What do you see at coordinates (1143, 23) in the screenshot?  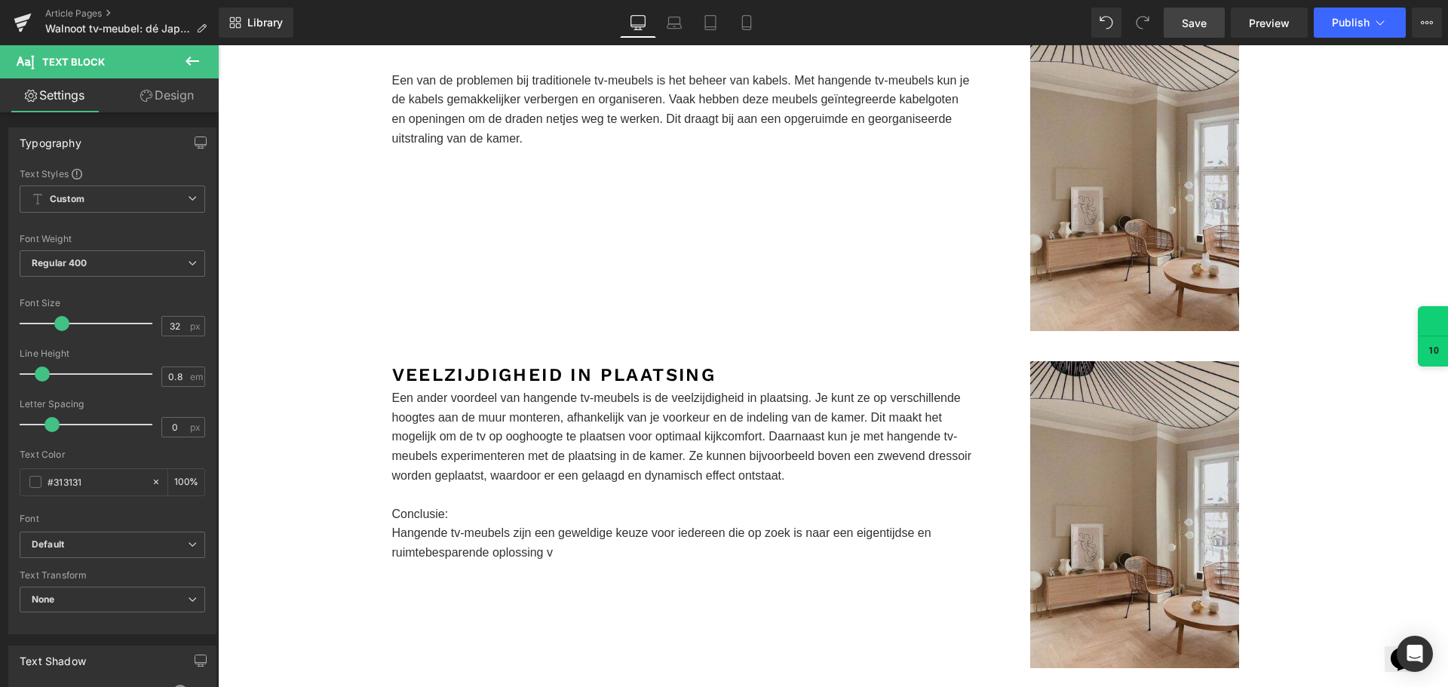 I see `button: Redo` at bounding box center [1143, 23].